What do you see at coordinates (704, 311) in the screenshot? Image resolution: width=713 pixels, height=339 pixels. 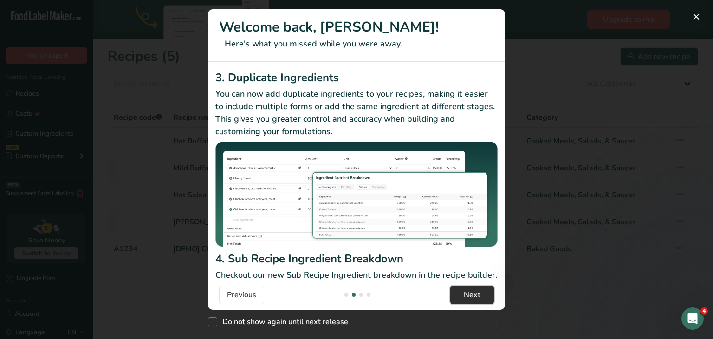 I see `span: 4` at bounding box center [704, 311].